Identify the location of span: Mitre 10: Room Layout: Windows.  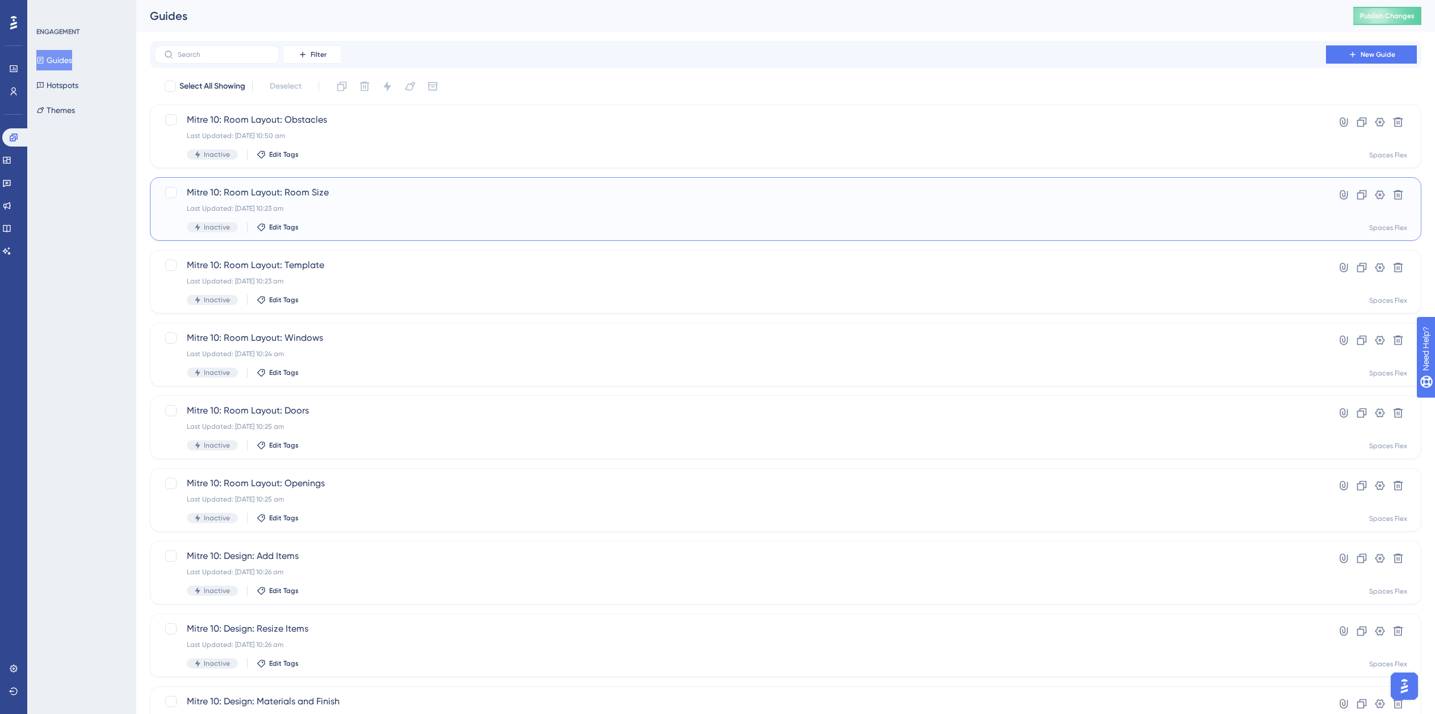
(740, 338).